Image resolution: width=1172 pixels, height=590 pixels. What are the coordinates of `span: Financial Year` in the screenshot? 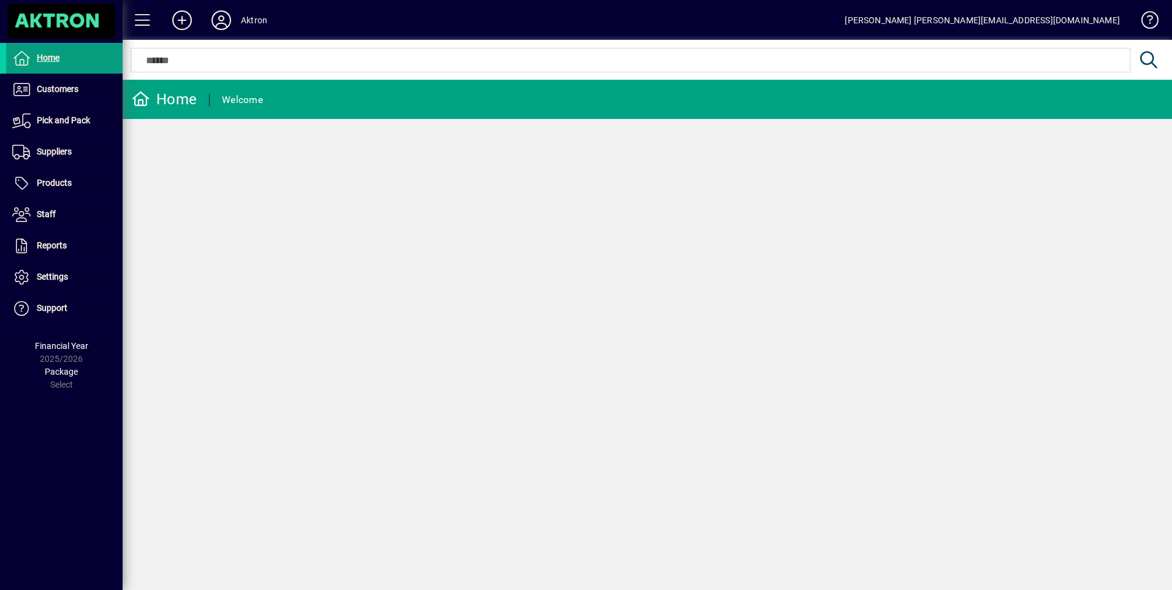 It's located at (61, 346).